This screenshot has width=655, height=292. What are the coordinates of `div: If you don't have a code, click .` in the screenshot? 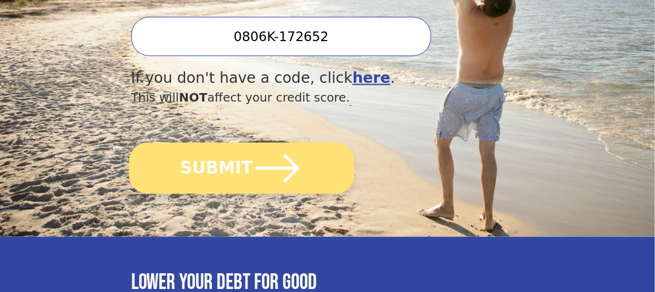 It's located at (298, 78).